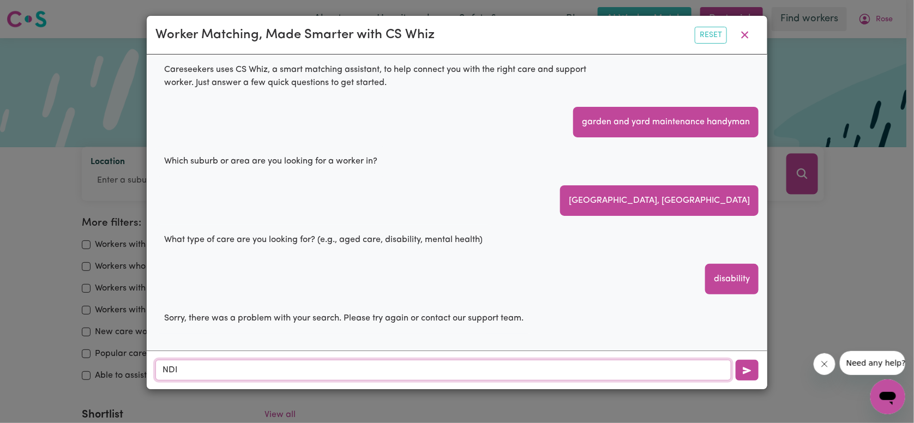 The width and height of the screenshot is (914, 423). I want to click on span: Need any help?, so click(36, 12).